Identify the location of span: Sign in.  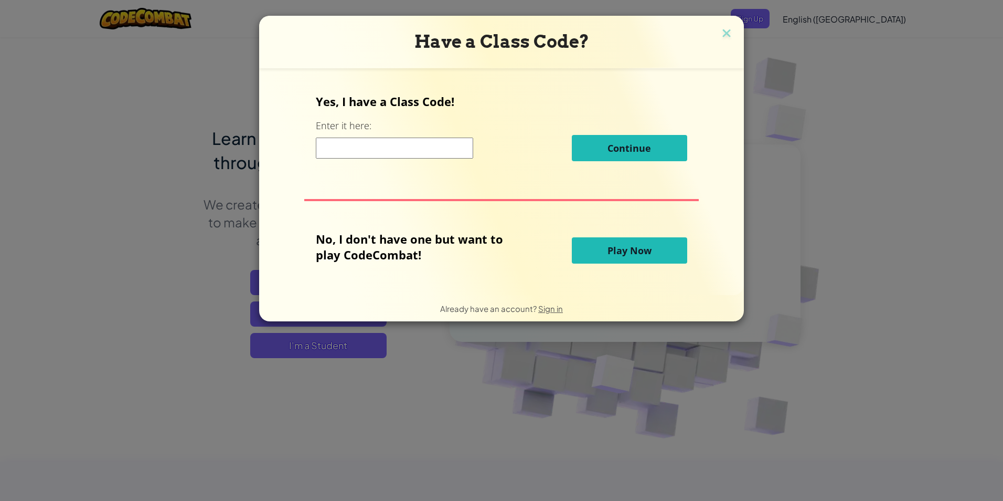
(550, 308).